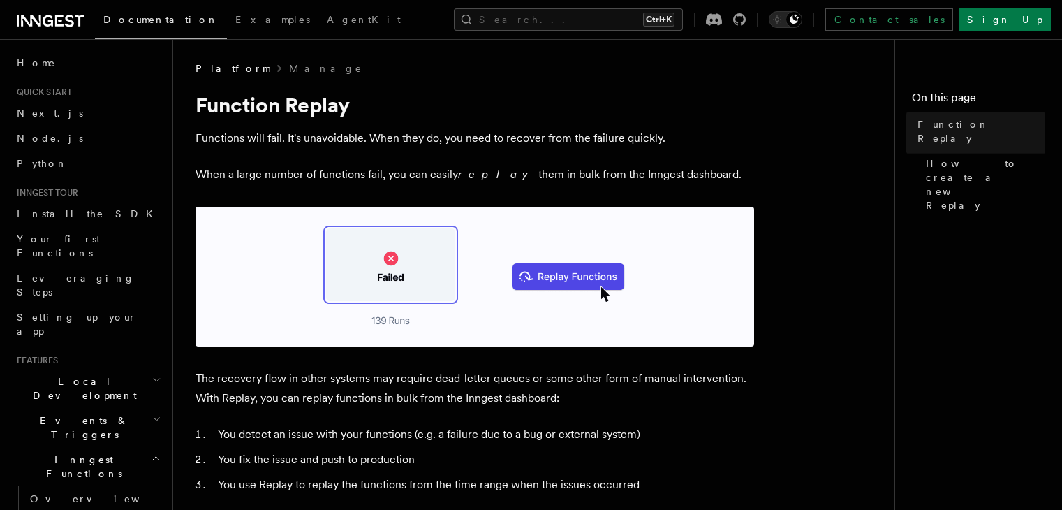  I want to click on span: Quick start, so click(41, 92).